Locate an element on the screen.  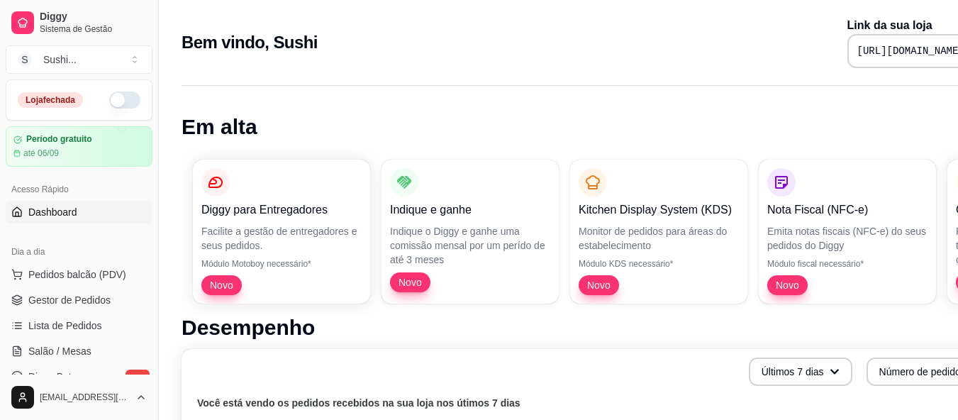
text: Você está vendo os pedidos recebidos na sua loja nos útimos 7 dias is located at coordinates (359, 403).